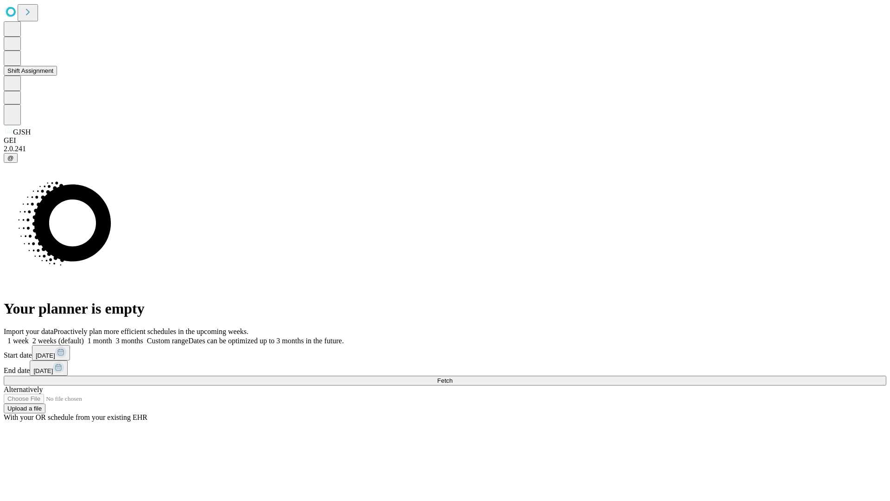  I want to click on span: Custom range, so click(167, 340).